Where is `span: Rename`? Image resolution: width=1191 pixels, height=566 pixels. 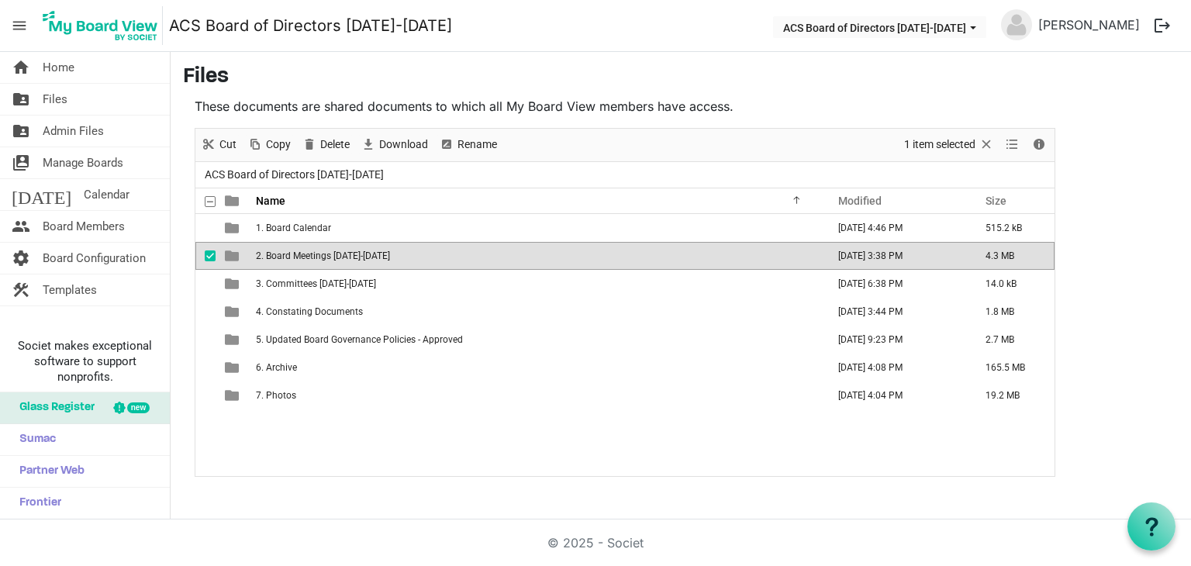 span: Rename is located at coordinates (477, 144).